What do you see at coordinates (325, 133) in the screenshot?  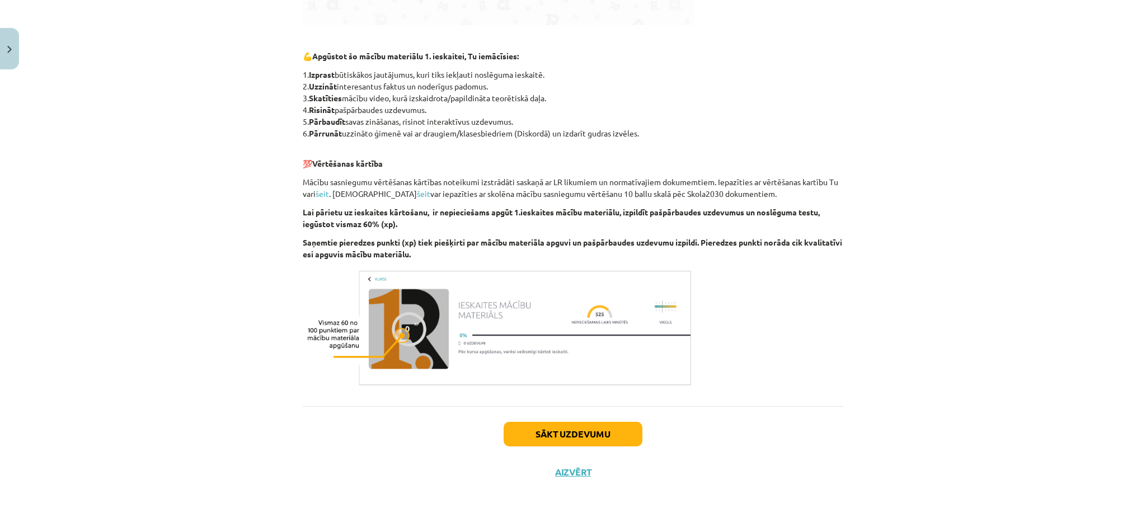 I see `b: Pārrunāt` at bounding box center [325, 133].